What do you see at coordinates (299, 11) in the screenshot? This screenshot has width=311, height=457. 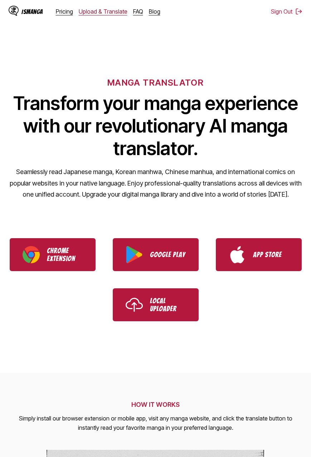 I see `img: Sign out` at bounding box center [299, 11].